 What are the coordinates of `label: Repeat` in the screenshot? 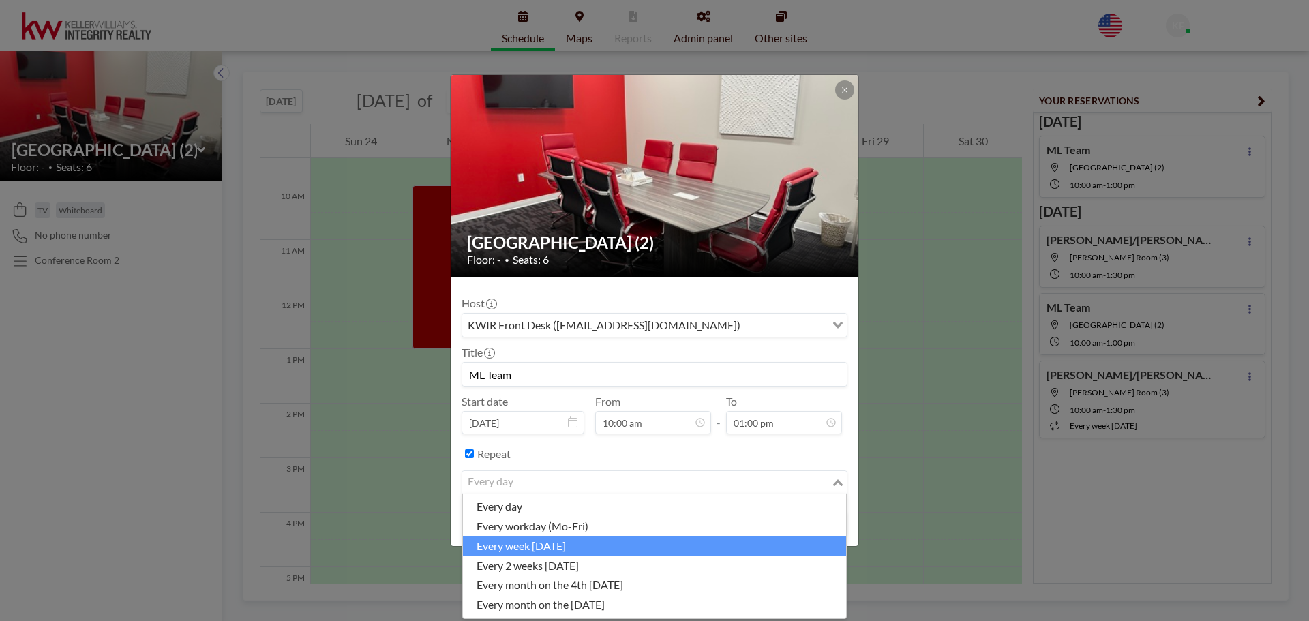 It's located at (493, 454).